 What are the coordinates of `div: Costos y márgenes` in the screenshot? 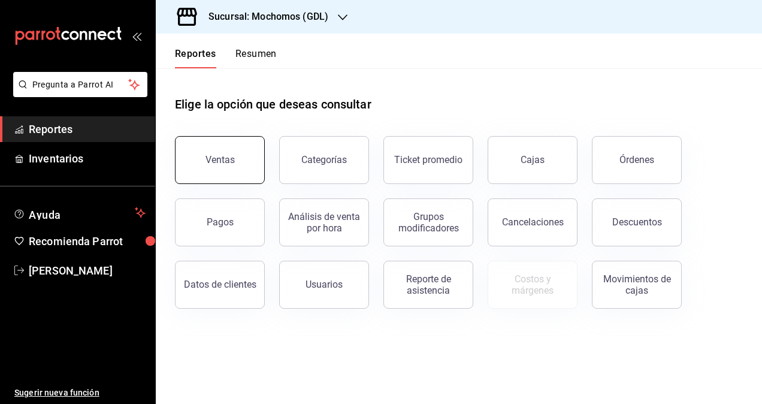 It's located at (533, 285).